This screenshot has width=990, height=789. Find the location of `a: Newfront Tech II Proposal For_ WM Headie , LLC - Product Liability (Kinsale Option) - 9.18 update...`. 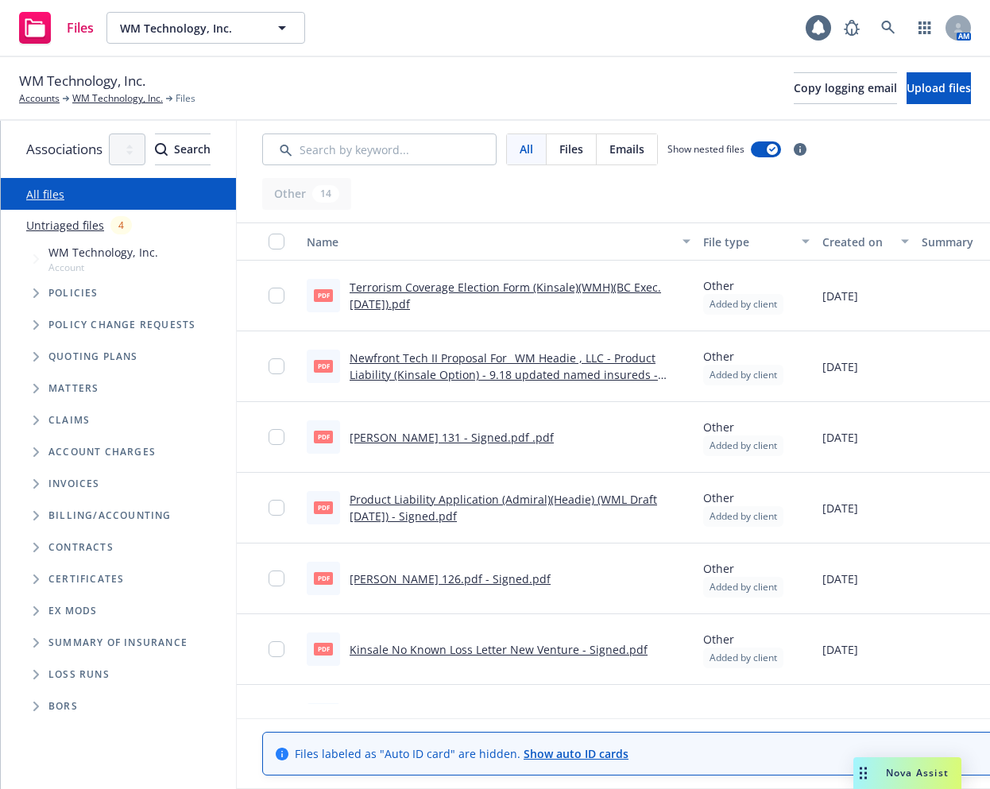

a: Newfront Tech II Proposal For_ WM Headie , LLC - Product Liability (Kinsale Option) - 9.18 update... is located at coordinates (504, 374).